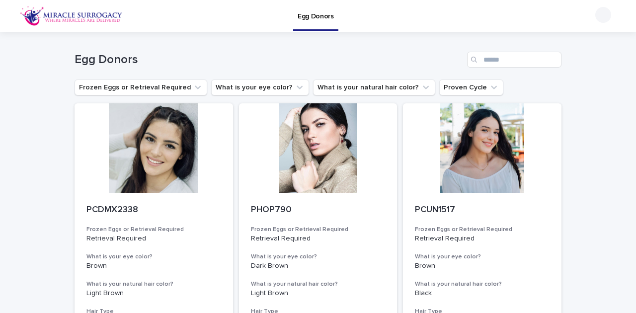 The height and width of the screenshot is (313, 636). What do you see at coordinates (260, 87) in the screenshot?
I see `button: What is your eye color?` at bounding box center [260, 87].